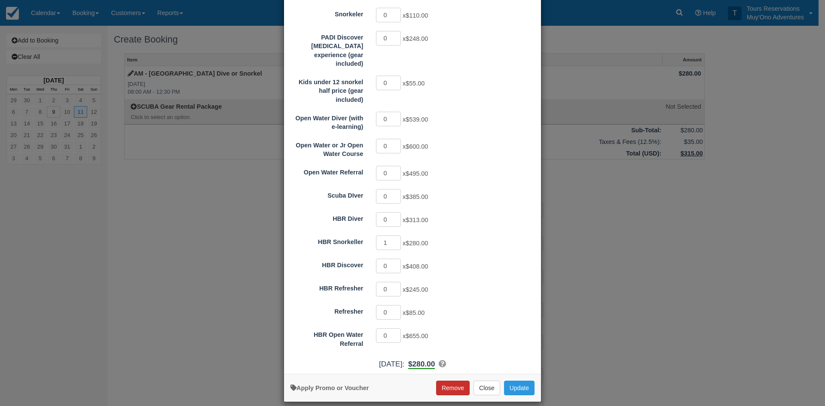 This screenshot has height=406, width=825. Describe the element at coordinates (417, 147) in the screenshot. I see `span: $600.00` at that location.